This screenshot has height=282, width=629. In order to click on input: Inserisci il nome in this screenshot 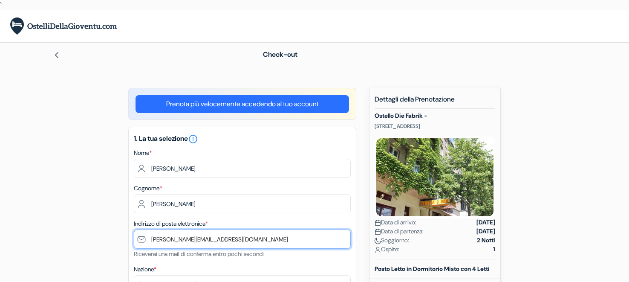, I will do `click(242, 168)`.